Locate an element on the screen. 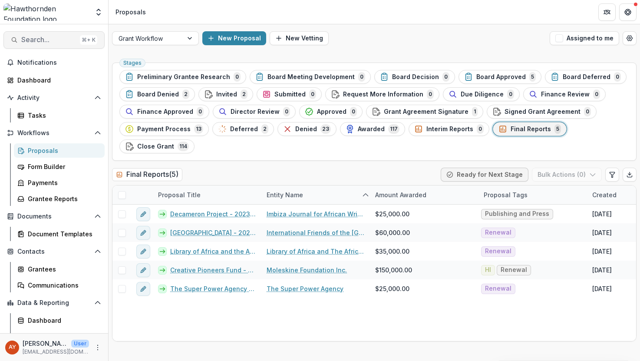 The width and height of the screenshot is (640, 361). span: $150,000.00 is located at coordinates (393, 270).